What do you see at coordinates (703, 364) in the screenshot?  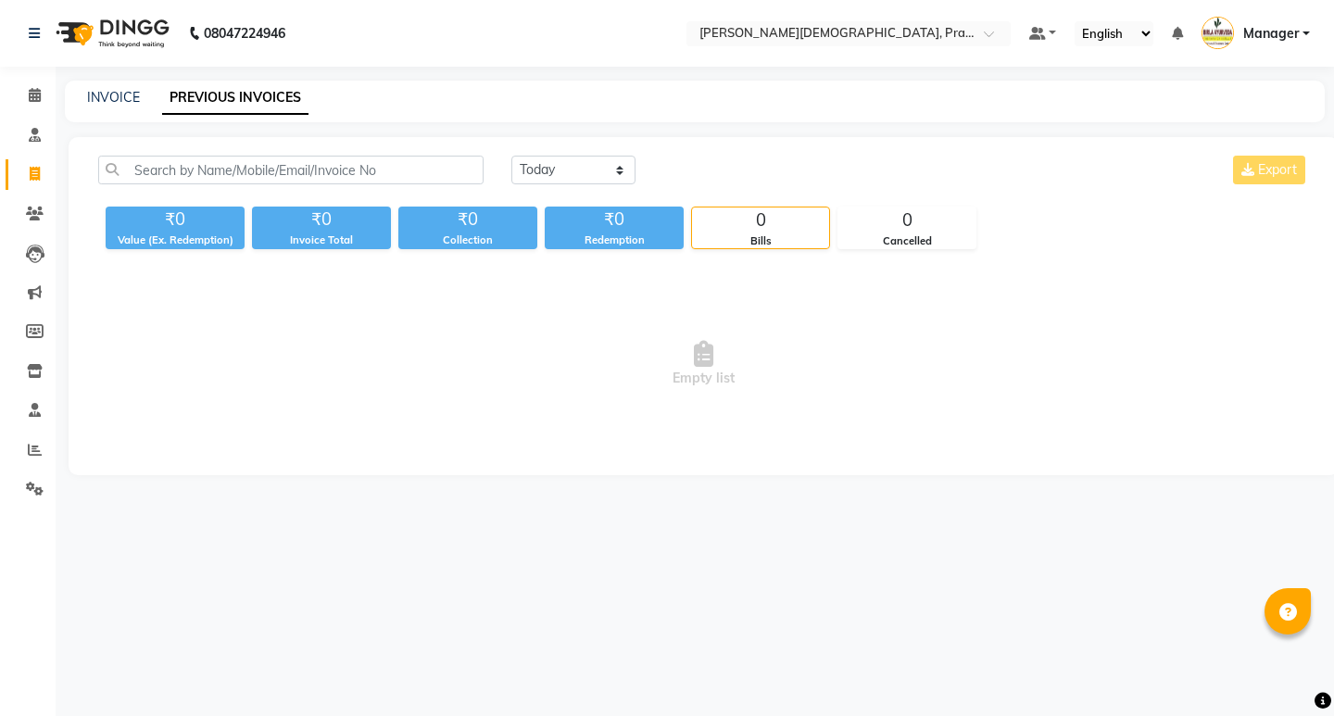 I see `span: Empty list` at bounding box center [703, 364].